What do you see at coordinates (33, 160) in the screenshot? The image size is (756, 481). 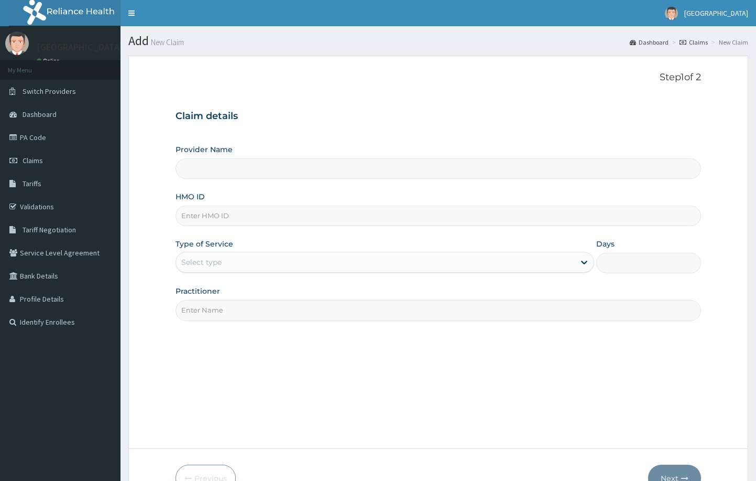 I see `span: Claims` at bounding box center [33, 160].